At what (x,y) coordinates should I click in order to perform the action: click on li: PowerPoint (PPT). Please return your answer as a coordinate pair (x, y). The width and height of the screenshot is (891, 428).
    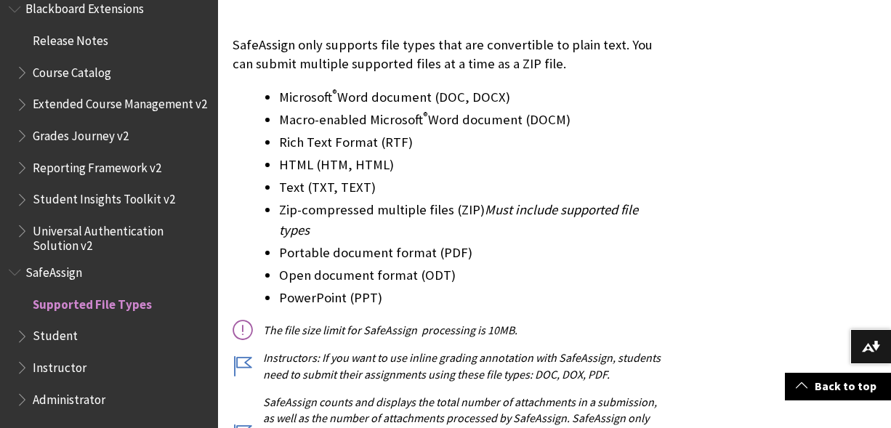
    Looking at the image, I should click on (470, 298).